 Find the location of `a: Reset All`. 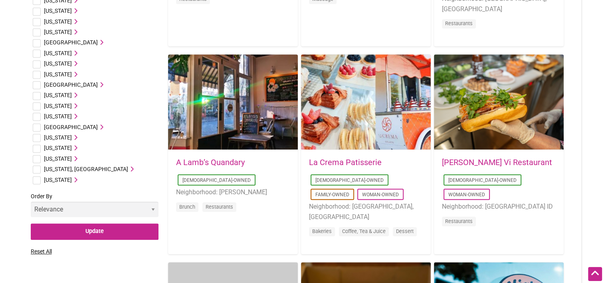

a: Reset All is located at coordinates (41, 251).